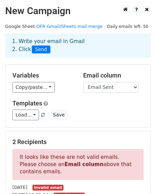 Image resolution: width=156 pixels, height=194 pixels. Describe the element at coordinates (78, 142) in the screenshot. I see `h5: 2 Recipients` at that location.